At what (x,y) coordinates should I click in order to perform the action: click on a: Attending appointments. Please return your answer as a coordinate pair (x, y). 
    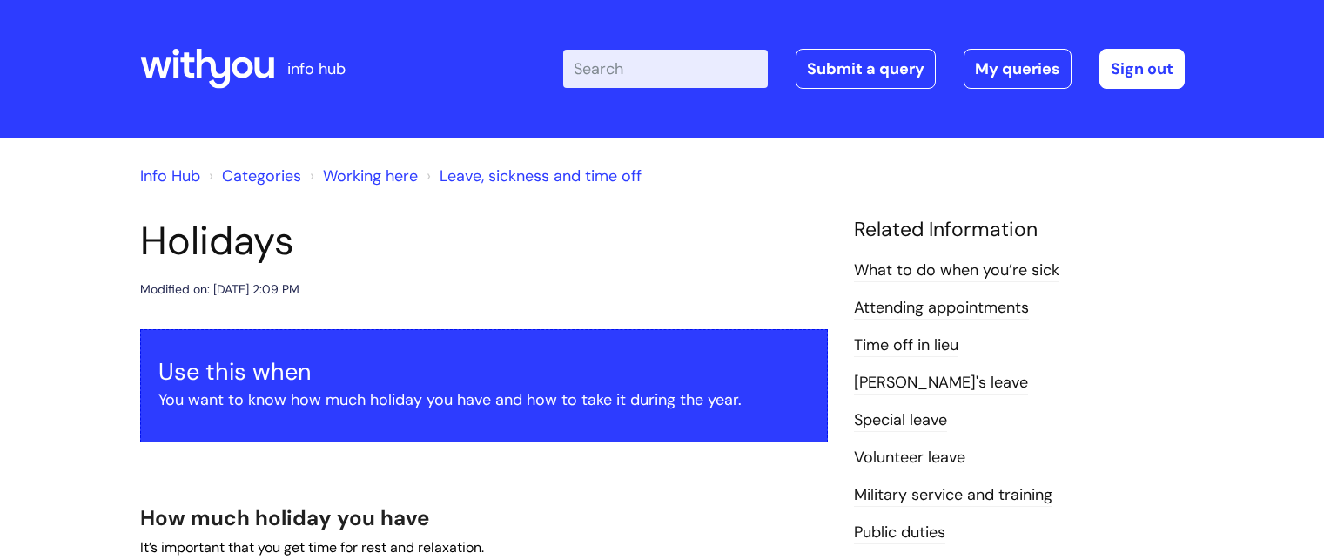
    Looking at the image, I should click on (941, 308).